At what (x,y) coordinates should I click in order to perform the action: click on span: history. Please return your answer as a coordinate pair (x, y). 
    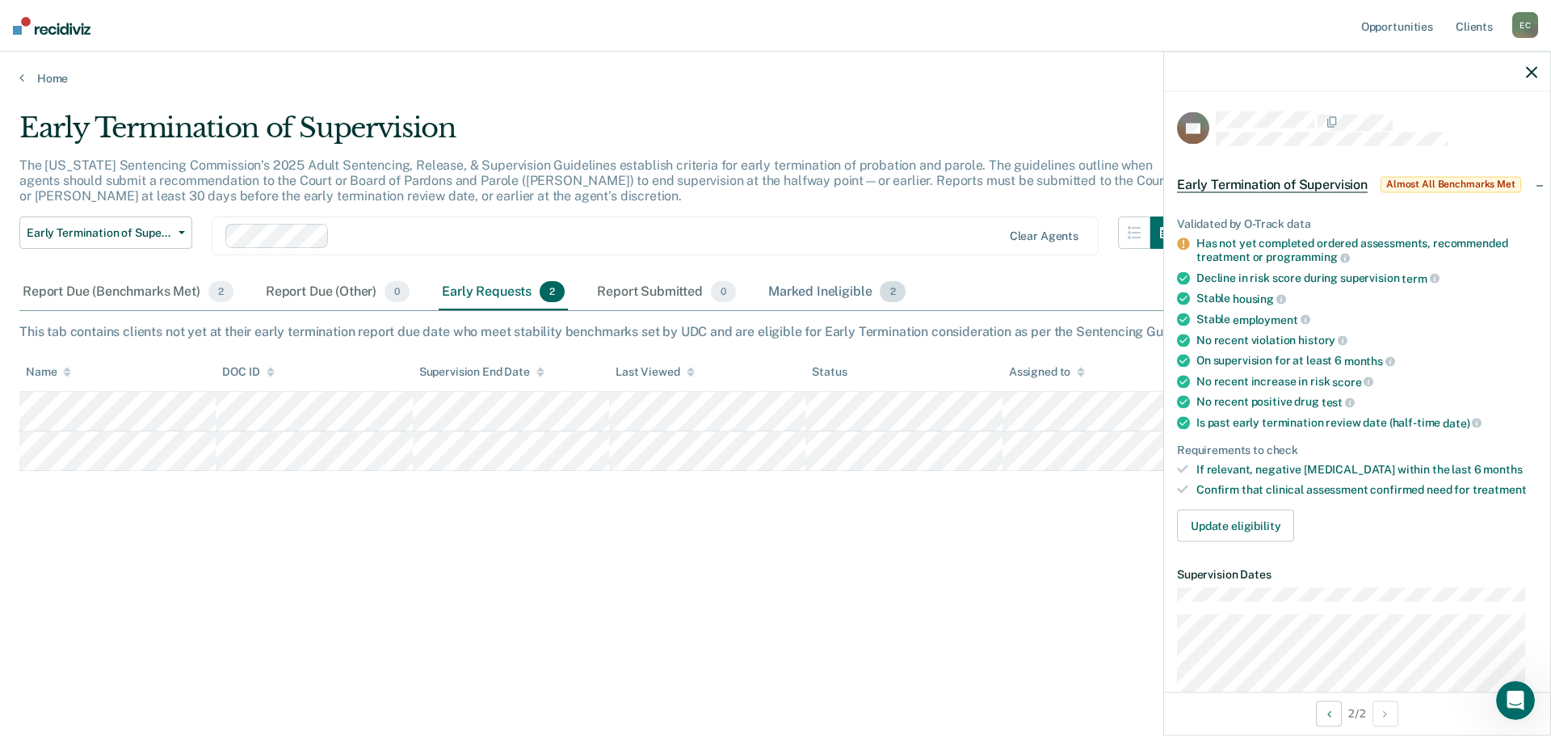
    Looking at the image, I should click on (1323, 340).